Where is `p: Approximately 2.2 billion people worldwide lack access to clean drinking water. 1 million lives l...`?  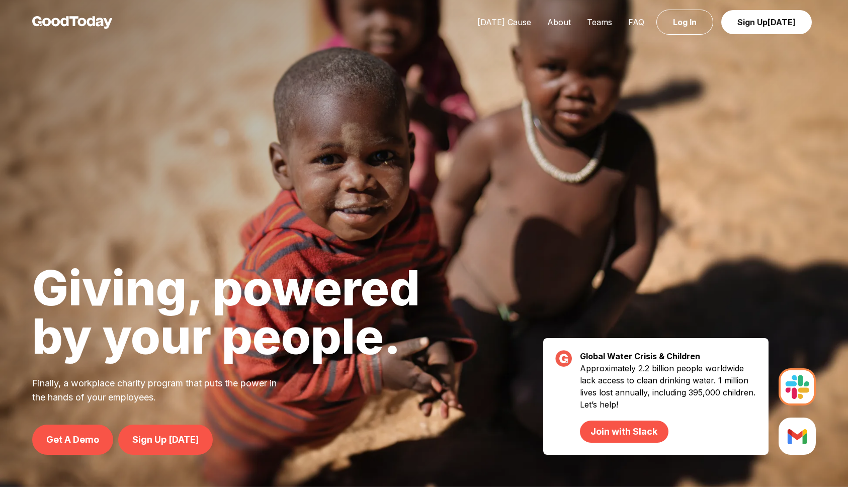 p: Approximately 2.2 billion people worldwide lack access to clean drinking water. 1 million lives l... is located at coordinates (668, 402).